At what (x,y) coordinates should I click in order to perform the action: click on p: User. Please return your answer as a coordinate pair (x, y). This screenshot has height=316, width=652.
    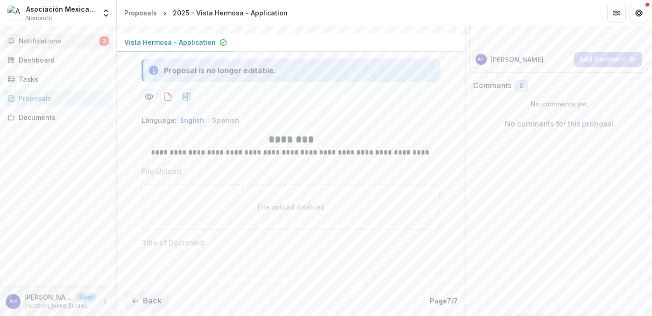
    Looking at the image, I should click on (86, 298).